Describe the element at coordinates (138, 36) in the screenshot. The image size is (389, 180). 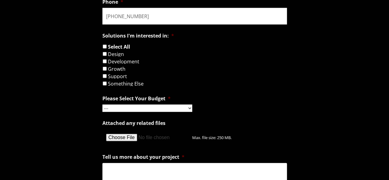
I see `label: Solutions I'm interested in:` at that location.